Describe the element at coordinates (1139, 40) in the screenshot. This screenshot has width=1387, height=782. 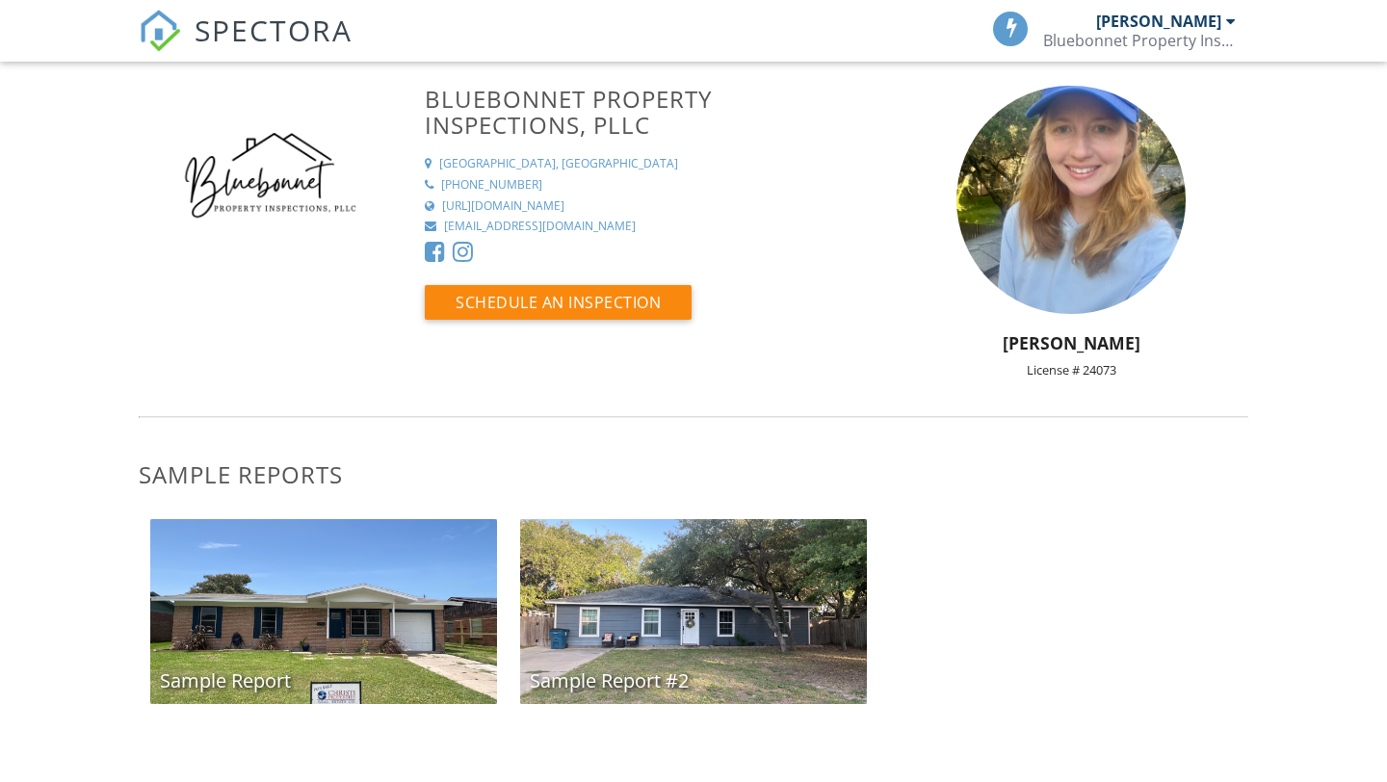
I see `div: Bluebonnet Property Inspections, PLLC` at that location.